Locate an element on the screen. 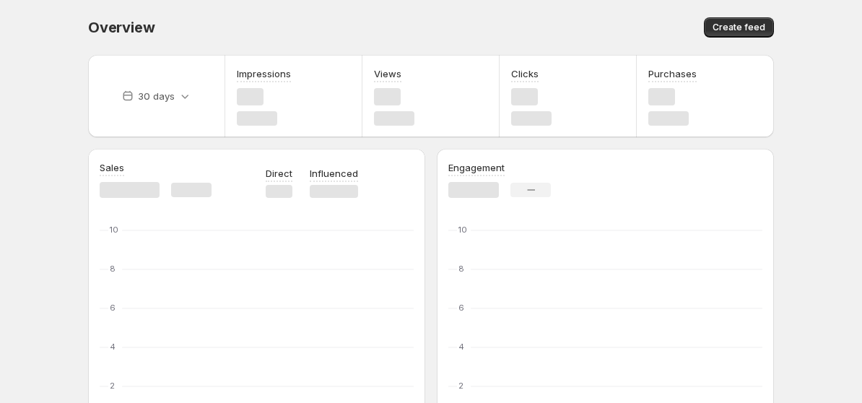 This screenshot has height=403, width=862. h3: Views is located at coordinates (388, 74).